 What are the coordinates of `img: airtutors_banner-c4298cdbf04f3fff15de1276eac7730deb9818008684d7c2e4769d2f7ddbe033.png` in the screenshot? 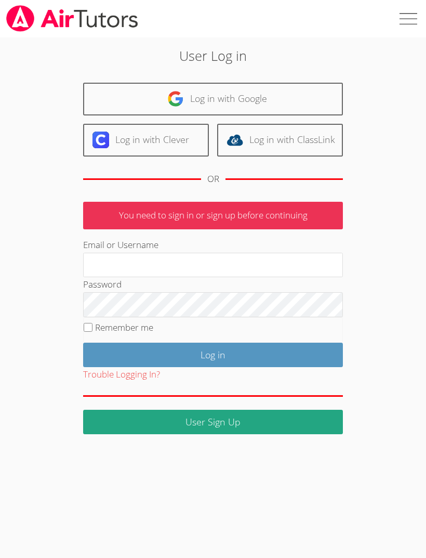 It's located at (72, 18).